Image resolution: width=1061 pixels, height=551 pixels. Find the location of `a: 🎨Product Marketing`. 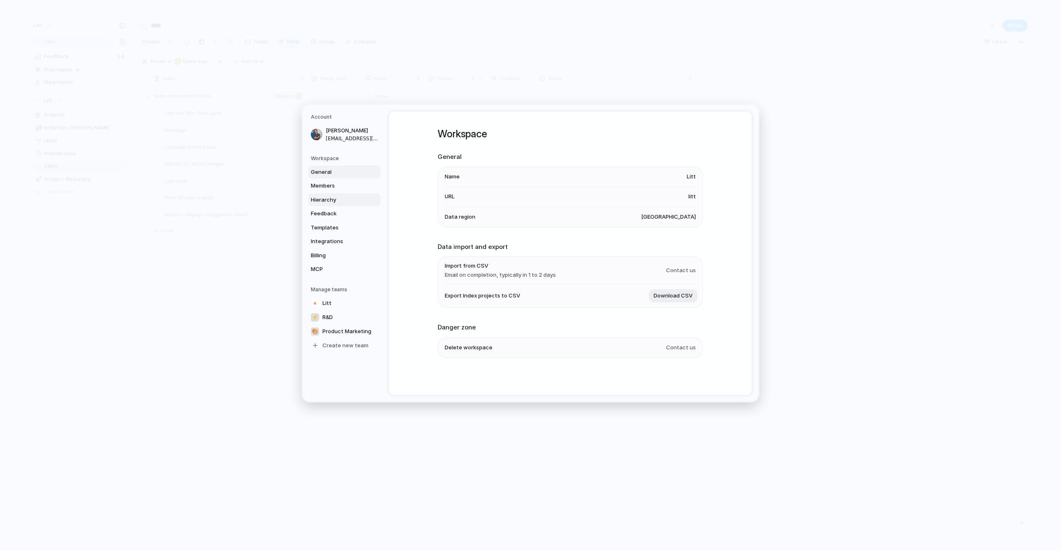

a: 🎨Product Marketing is located at coordinates (345, 331).